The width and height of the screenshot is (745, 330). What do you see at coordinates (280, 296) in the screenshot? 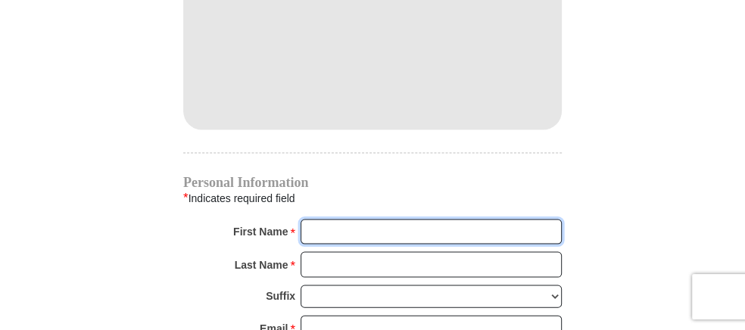
I see `strong: Suffix` at bounding box center [280, 296].